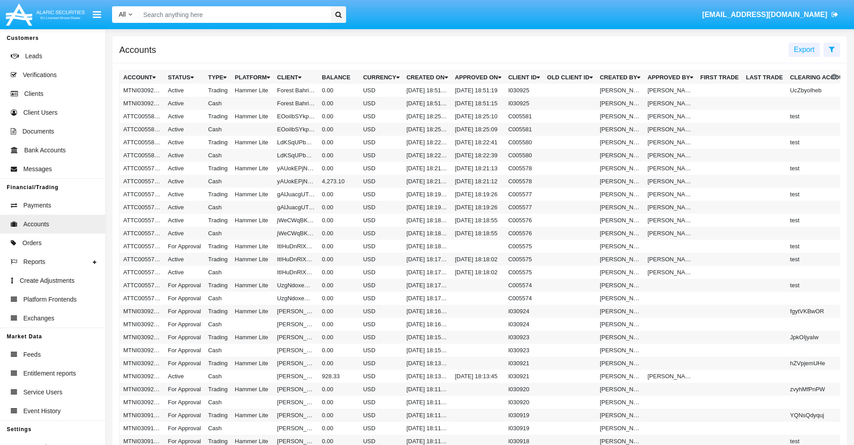  I want to click on span: Messages, so click(38, 169).